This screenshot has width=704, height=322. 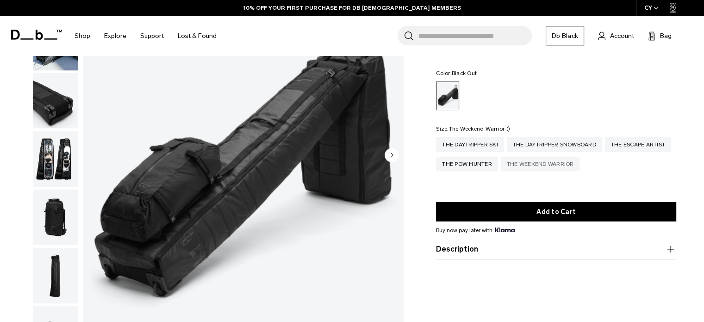 I want to click on button: Add to Cart, so click(x=556, y=211).